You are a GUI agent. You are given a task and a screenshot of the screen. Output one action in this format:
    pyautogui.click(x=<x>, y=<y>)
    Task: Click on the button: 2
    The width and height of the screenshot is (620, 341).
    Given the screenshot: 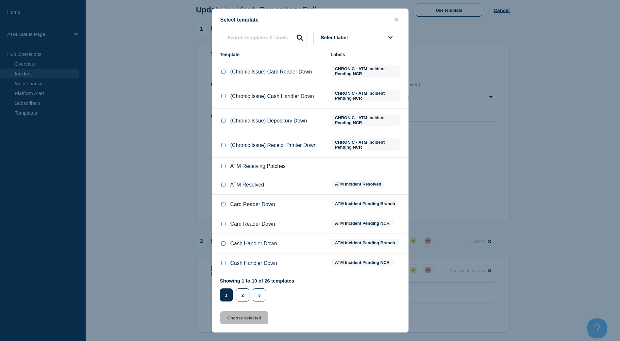 What is the action you would take?
    pyautogui.click(x=242, y=295)
    